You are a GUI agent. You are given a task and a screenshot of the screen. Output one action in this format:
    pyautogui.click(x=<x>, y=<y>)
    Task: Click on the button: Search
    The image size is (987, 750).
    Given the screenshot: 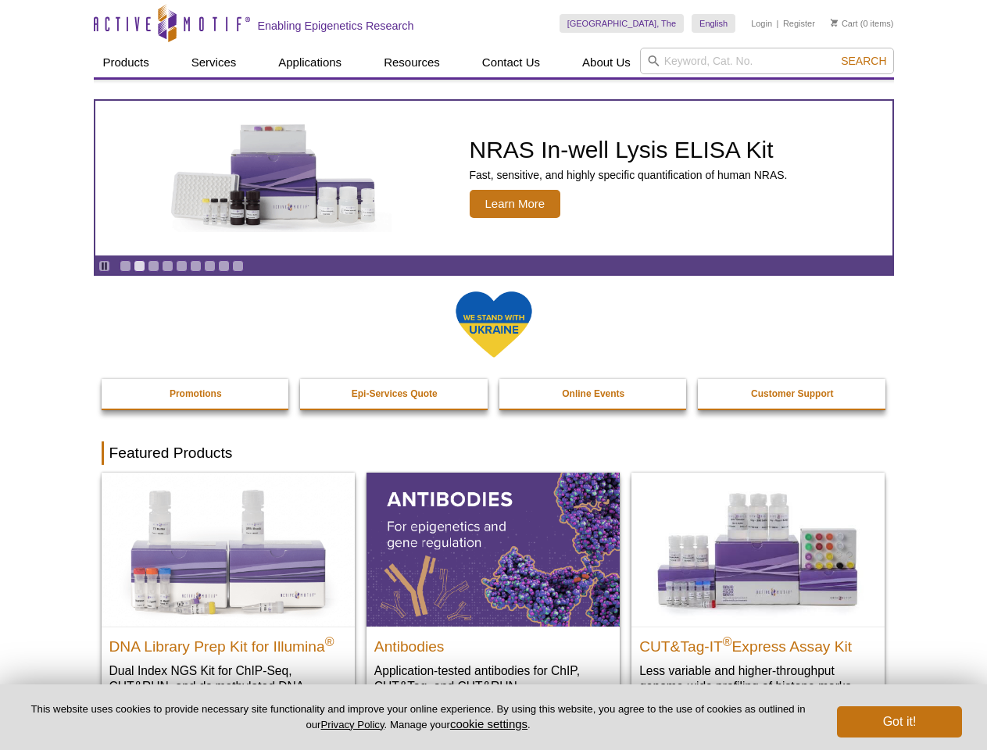 What is the action you would take?
    pyautogui.click(x=863, y=61)
    